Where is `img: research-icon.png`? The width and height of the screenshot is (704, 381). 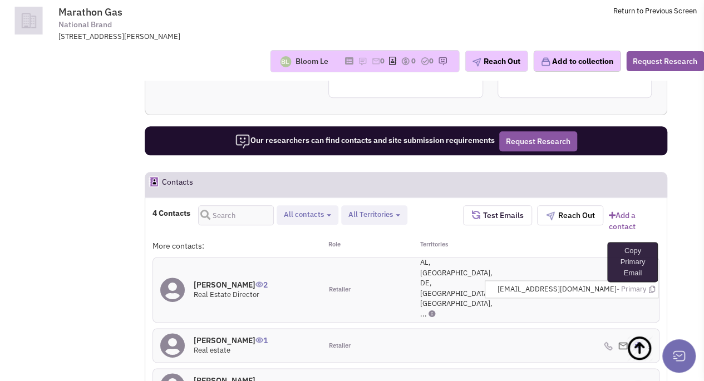 img: research-icon.png is located at coordinates (442, 61).